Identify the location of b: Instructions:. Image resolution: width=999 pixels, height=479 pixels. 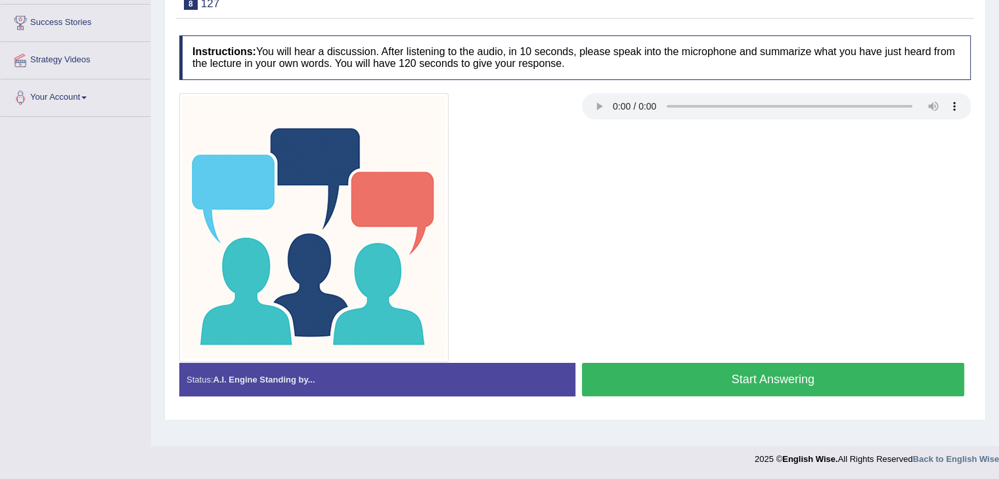
(224, 51).